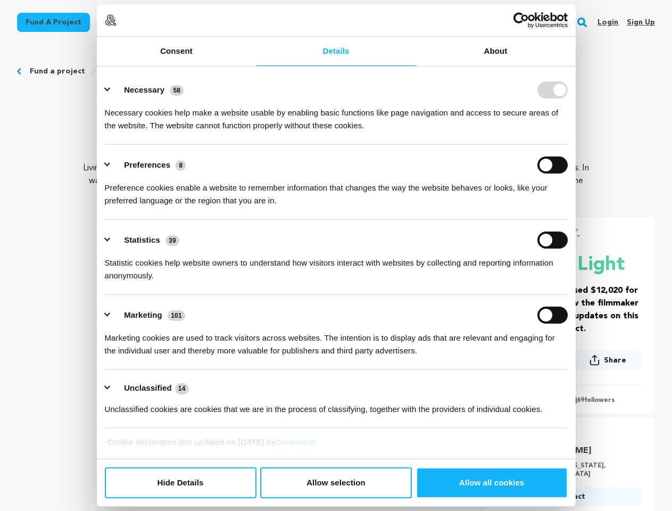 Image resolution: width=672 pixels, height=511 pixels. I want to click on label: Preferences, so click(147, 164).